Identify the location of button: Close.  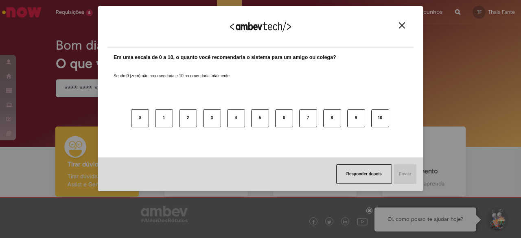
(402, 25).